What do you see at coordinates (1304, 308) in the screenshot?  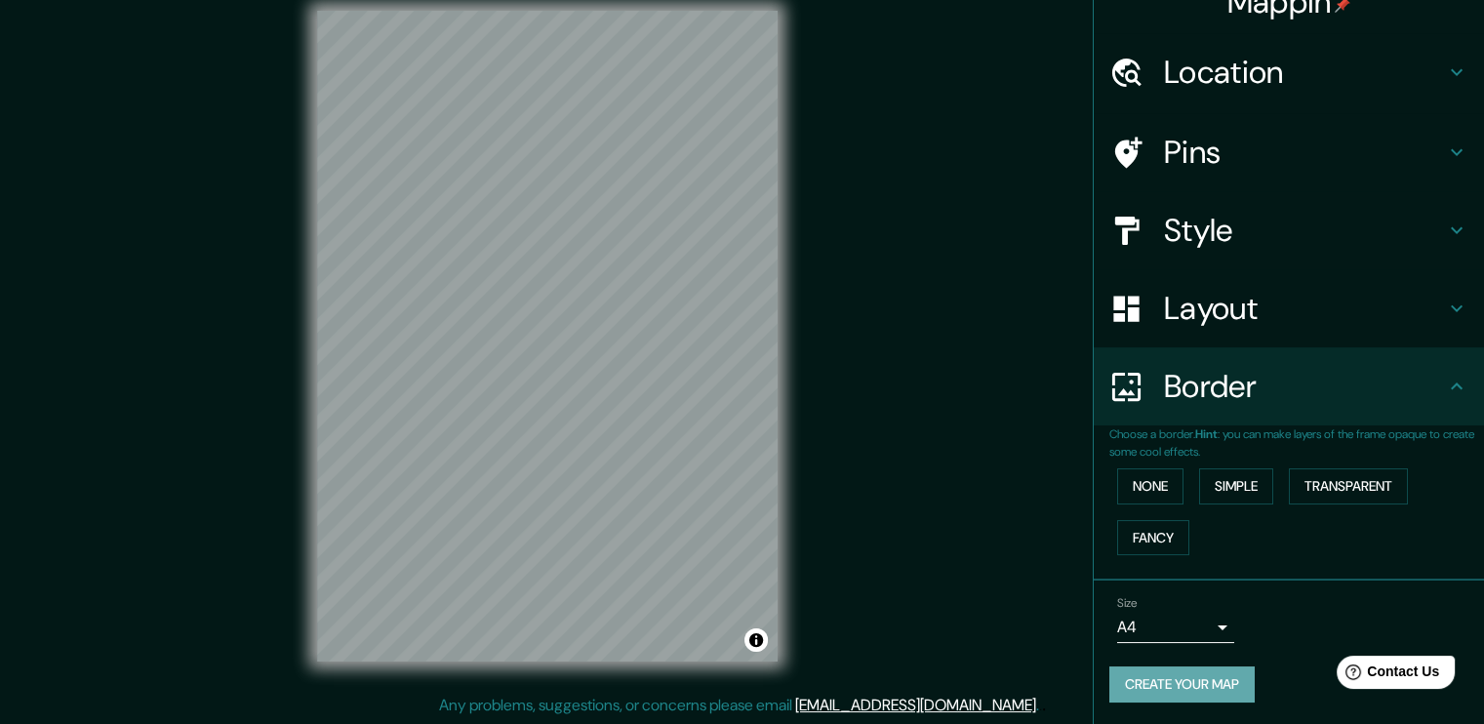 I see `h4: Layout` at bounding box center [1304, 308].